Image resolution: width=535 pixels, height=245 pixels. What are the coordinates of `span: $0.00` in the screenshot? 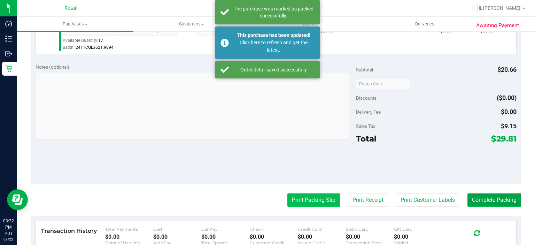 It's located at (509, 111).